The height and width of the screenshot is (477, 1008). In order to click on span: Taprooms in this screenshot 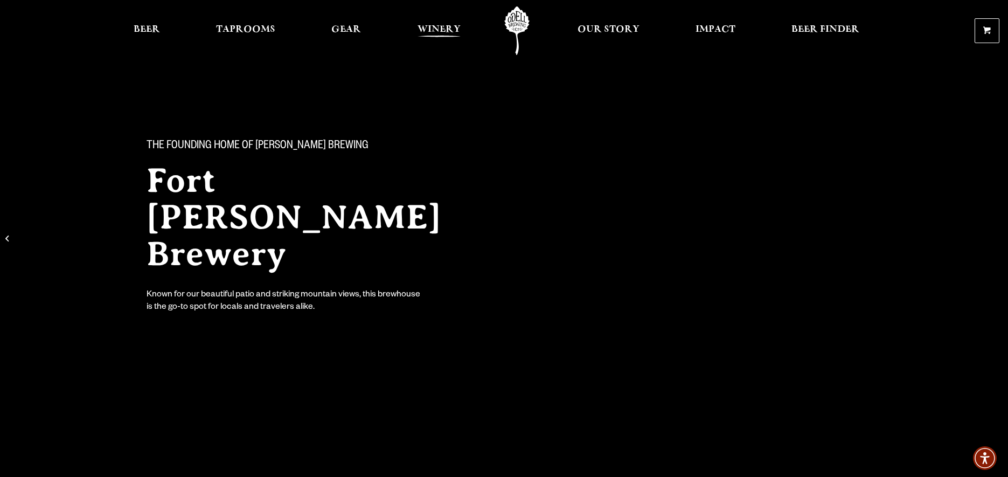, I will do `click(246, 30)`.